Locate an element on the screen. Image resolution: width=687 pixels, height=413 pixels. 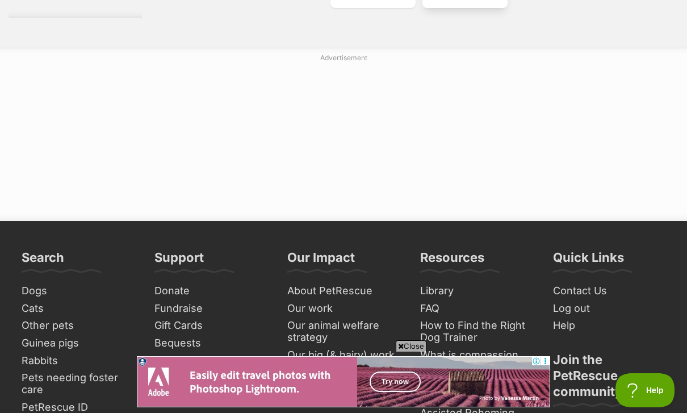
h3: Resources is located at coordinates (452, 261).